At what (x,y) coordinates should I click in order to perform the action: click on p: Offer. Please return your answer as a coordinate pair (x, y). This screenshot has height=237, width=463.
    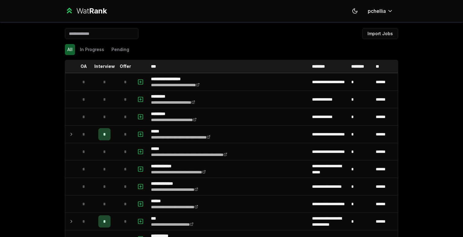
    Looking at the image, I should click on (125, 66).